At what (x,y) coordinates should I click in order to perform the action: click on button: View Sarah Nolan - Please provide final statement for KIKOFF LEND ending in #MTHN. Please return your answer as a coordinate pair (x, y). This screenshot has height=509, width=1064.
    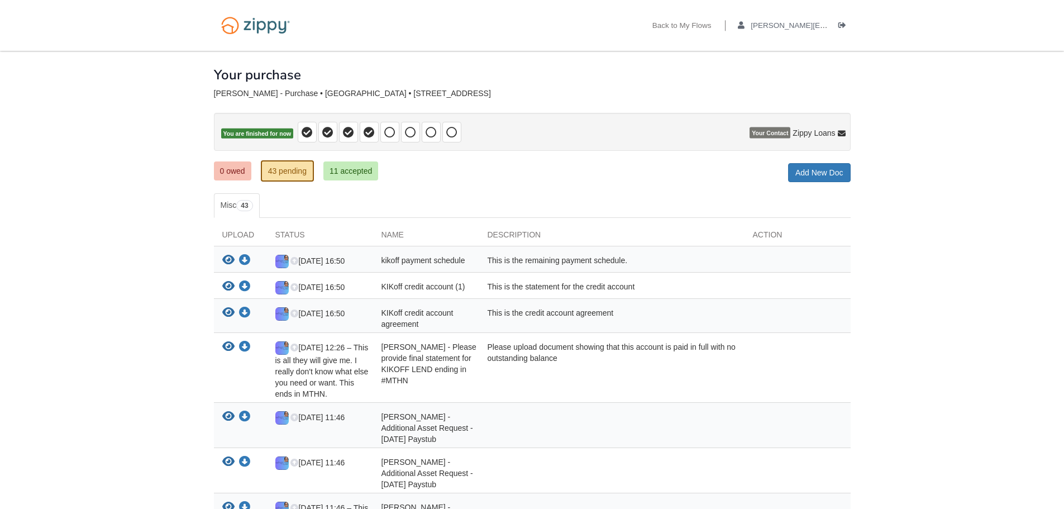
    Looking at the image, I should click on (228, 347).